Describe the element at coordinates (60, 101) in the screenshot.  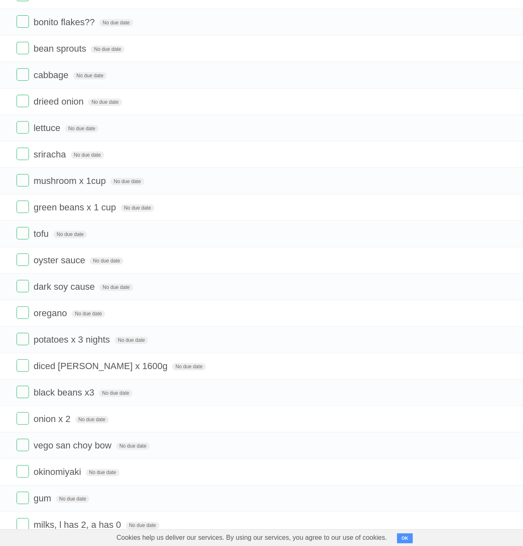
I see `span: drieed onion` at that location.